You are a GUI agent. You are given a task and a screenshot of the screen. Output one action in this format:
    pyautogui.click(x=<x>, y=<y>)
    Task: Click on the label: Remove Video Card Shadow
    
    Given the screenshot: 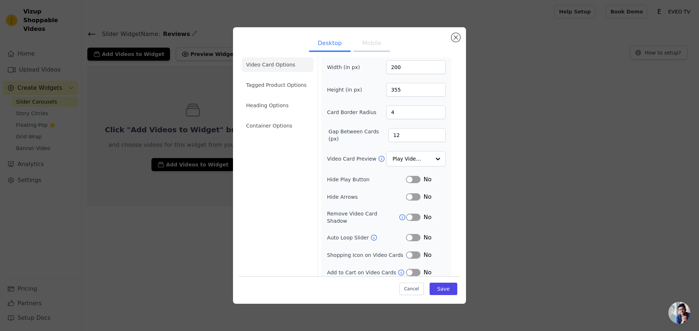 What is the action you would take?
    pyautogui.click(x=362, y=218)
    